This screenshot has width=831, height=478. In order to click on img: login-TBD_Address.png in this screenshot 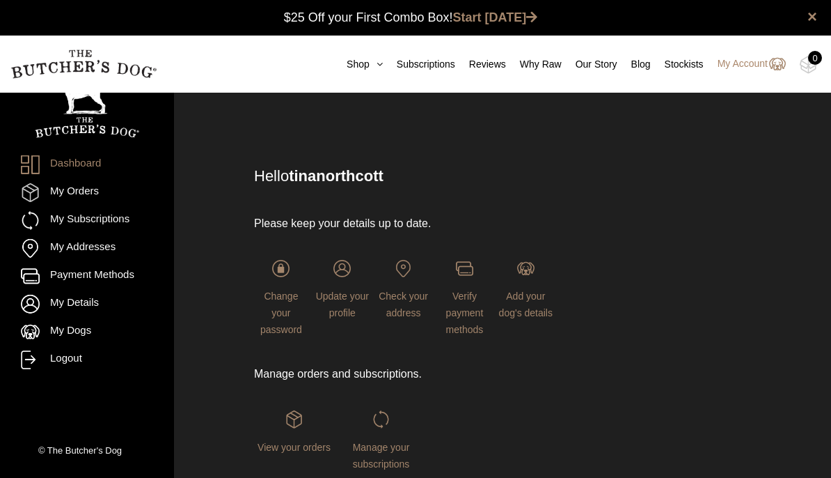, I will do `click(403, 268)`.